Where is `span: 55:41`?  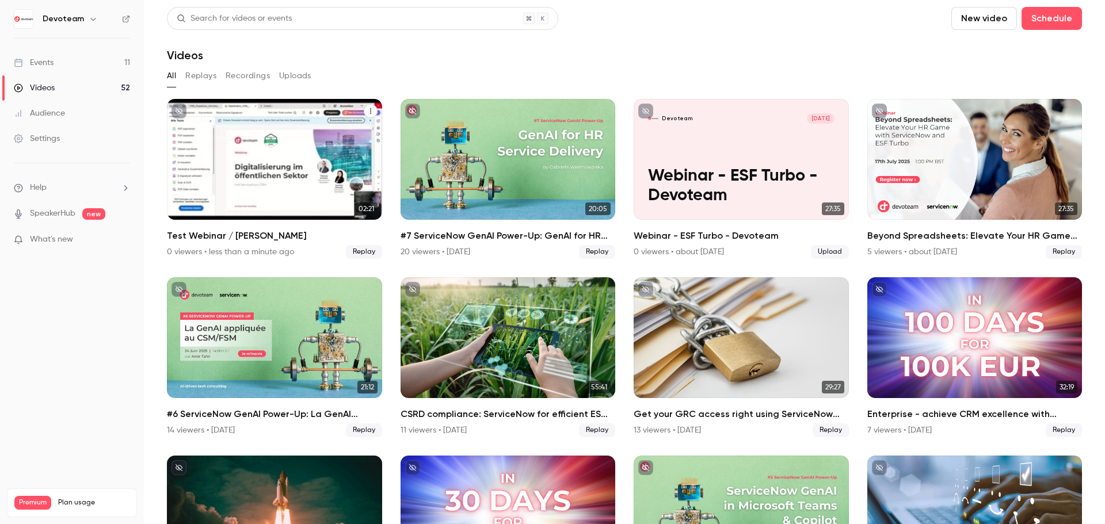
span: 55:41 is located at coordinates (599, 387).